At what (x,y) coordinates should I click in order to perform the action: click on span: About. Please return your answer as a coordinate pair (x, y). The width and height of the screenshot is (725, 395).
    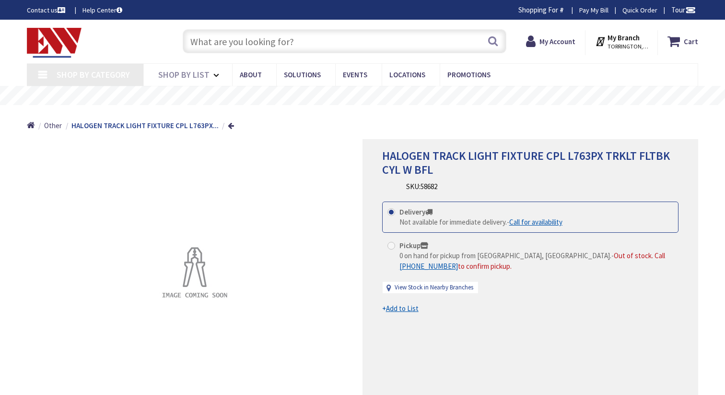
    Looking at the image, I should click on (251, 74).